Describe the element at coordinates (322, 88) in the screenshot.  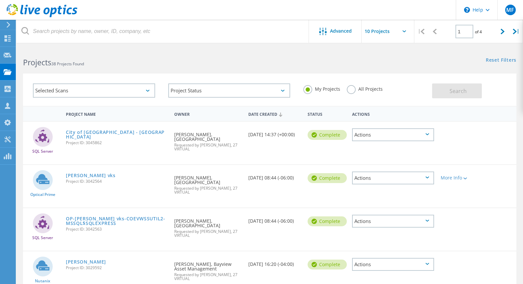
I see `label: My Projects` at that location.